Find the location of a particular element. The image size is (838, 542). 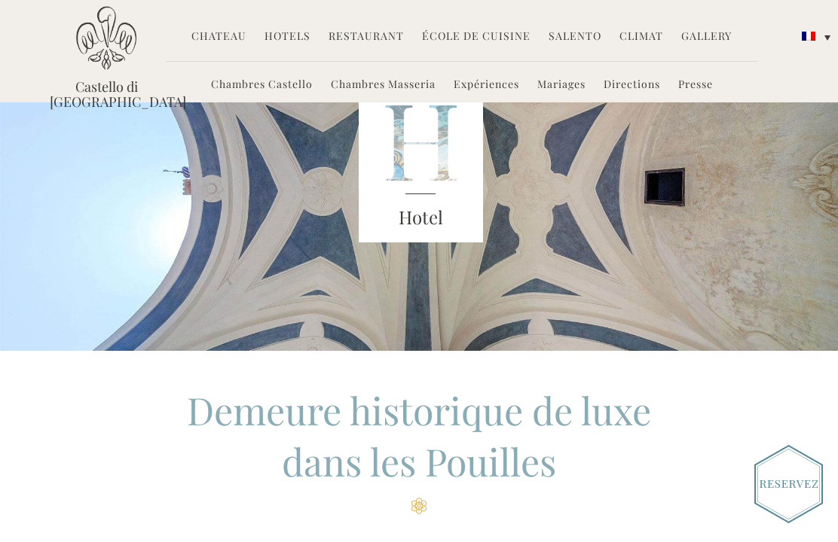

a: Chambres Castello is located at coordinates (261, 85).